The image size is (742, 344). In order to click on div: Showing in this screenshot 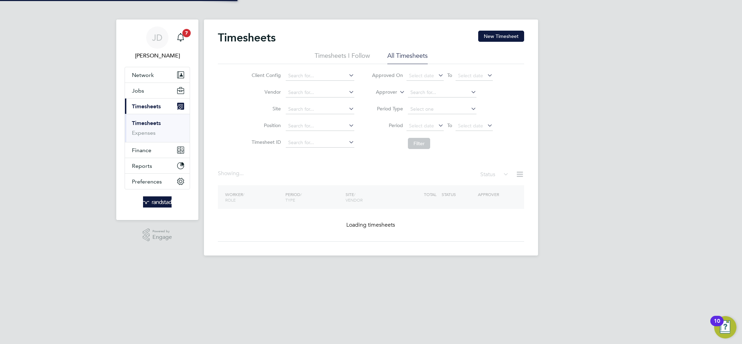, I will do `click(231, 173)`.